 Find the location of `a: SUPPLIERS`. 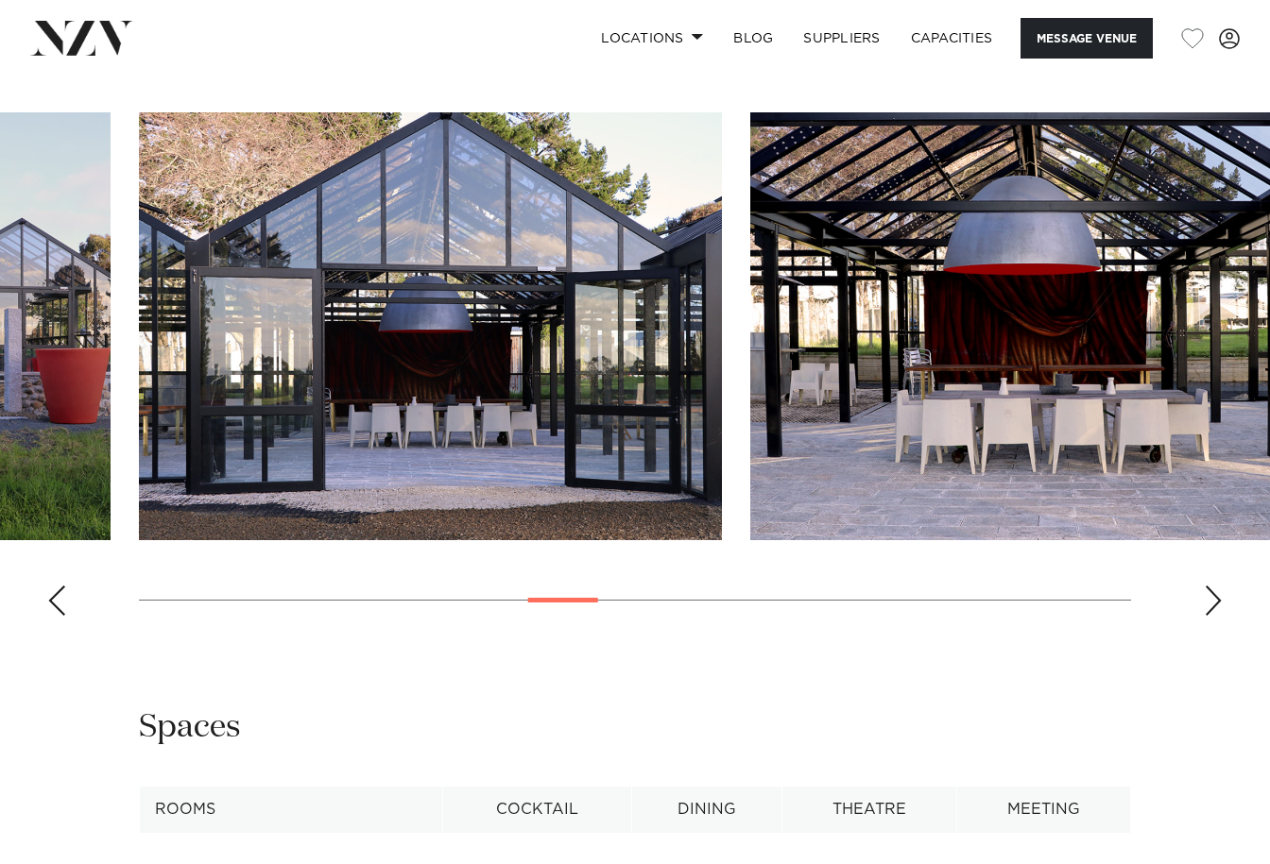

a: SUPPLIERS is located at coordinates (841, 38).